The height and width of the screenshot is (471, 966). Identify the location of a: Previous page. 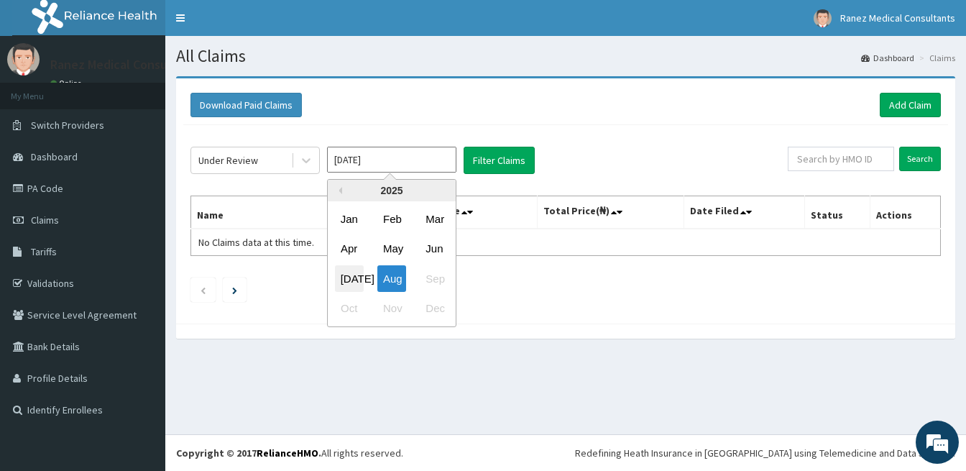
(203, 290).